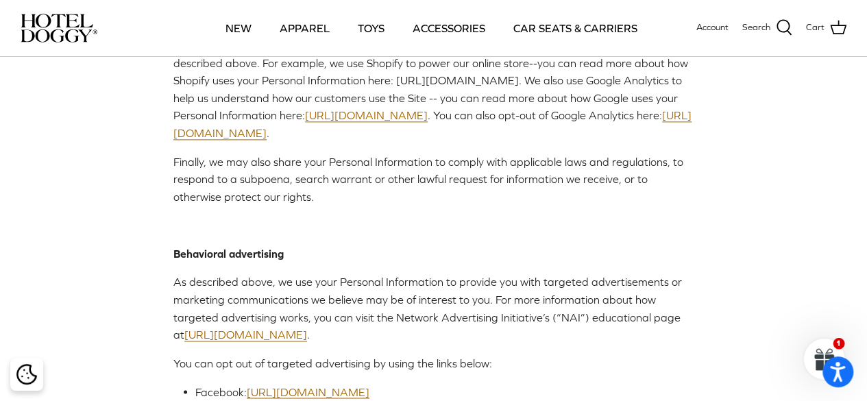 Image resolution: width=867 pixels, height=401 pixels. What do you see at coordinates (27, 374) in the screenshot?
I see `img: Cookie policy` at bounding box center [27, 374].